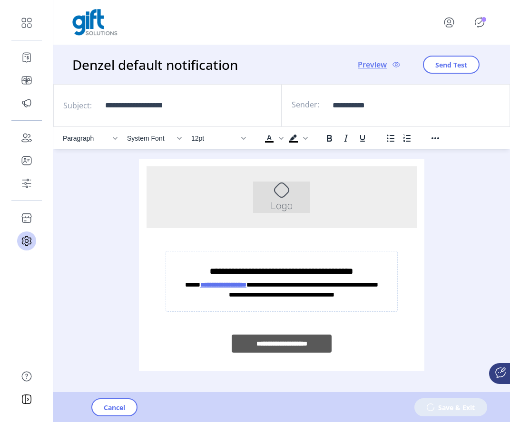 This screenshot has width=510, height=422. I want to click on label: Sender:, so click(305, 105).